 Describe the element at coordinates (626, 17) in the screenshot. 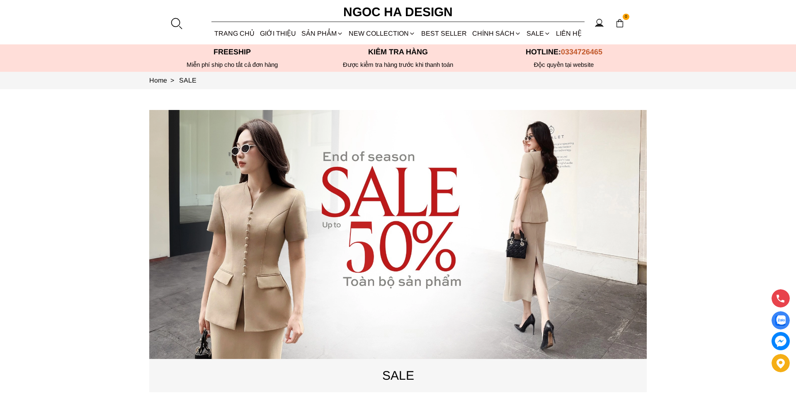

I see `span: 0` at that location.